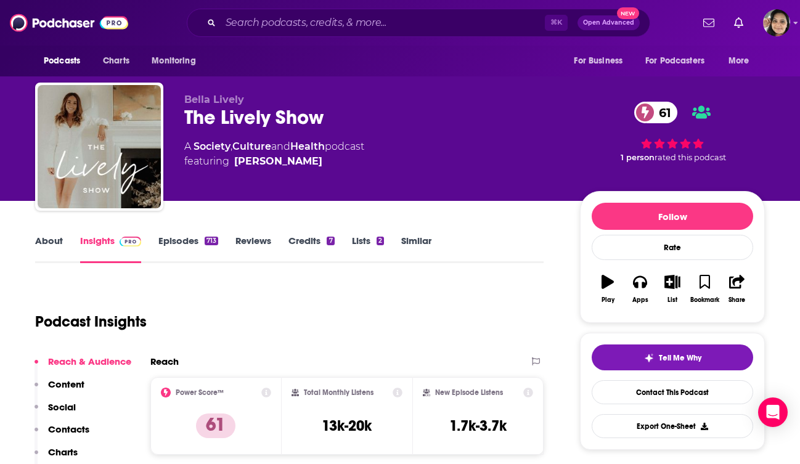  Describe the element at coordinates (63, 452) in the screenshot. I see `p: Charts` at that location.